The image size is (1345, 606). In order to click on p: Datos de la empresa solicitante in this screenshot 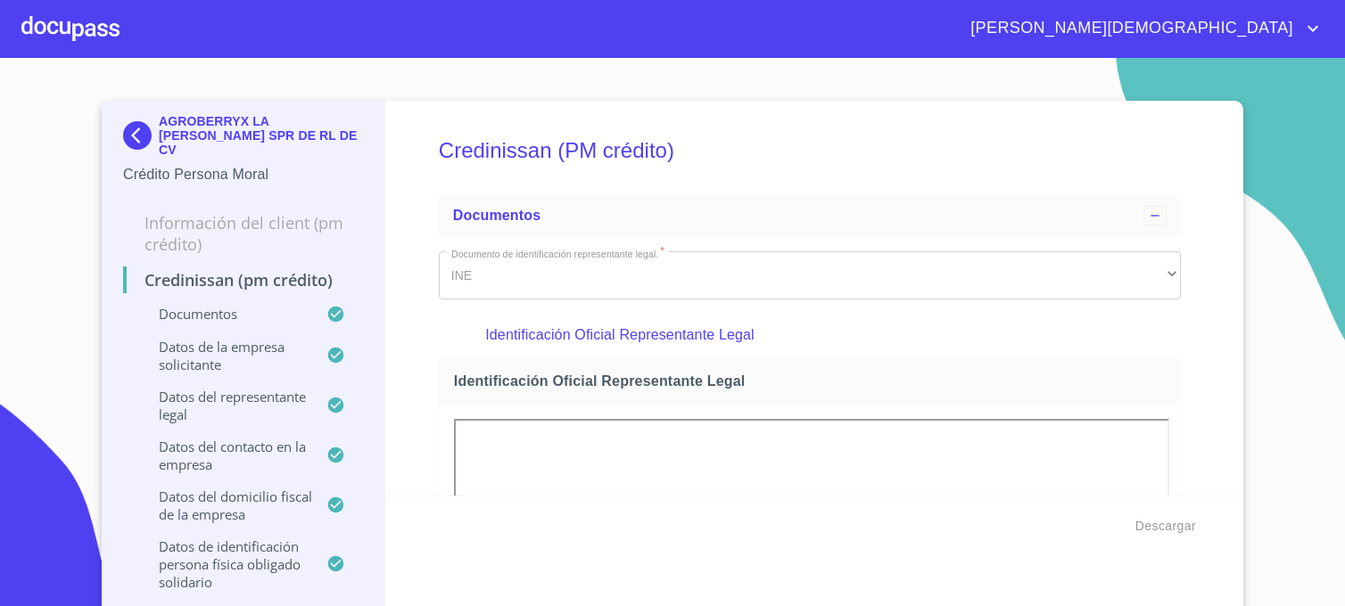, I will do `click(225, 356)`.